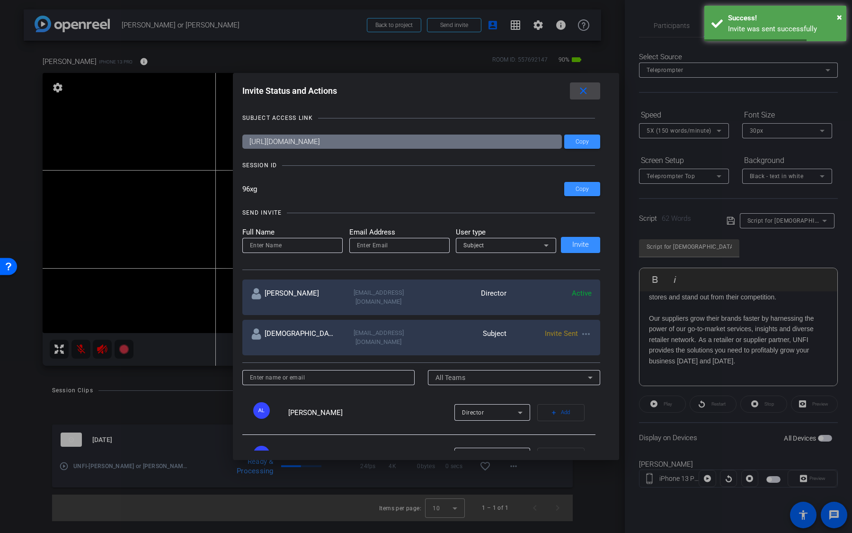  What do you see at coordinates (421, 118) in the screenshot?
I see `openreel-title-line: SUBJECT ACCESS LINK` at bounding box center [421, 118].